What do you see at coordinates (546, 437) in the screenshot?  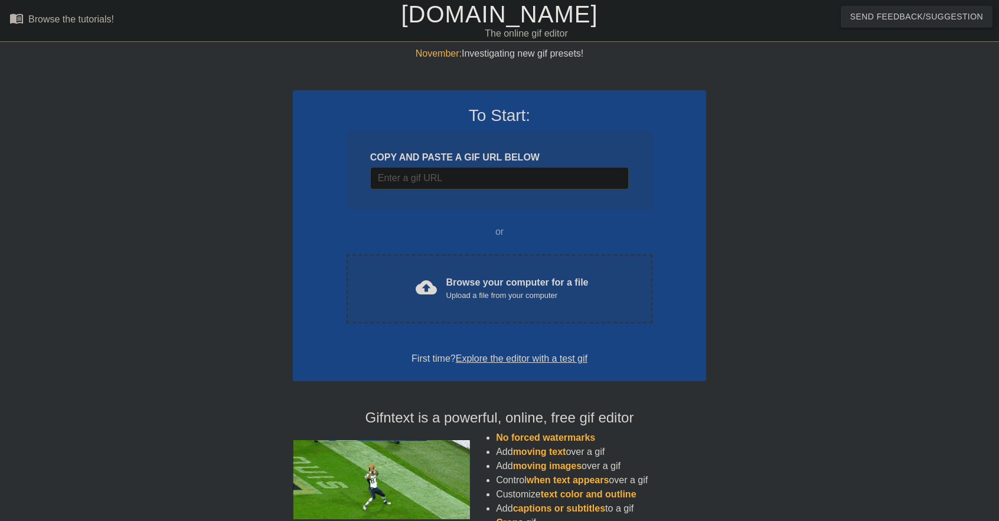 I see `span: No forced watermarks` at bounding box center [546, 437].